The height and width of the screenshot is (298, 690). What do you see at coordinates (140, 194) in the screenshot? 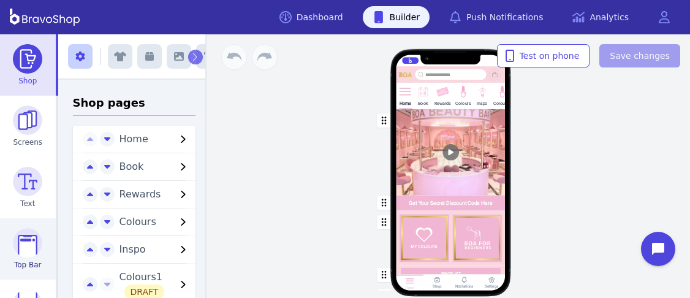
I see `span: Rewards` at bounding box center [140, 194].